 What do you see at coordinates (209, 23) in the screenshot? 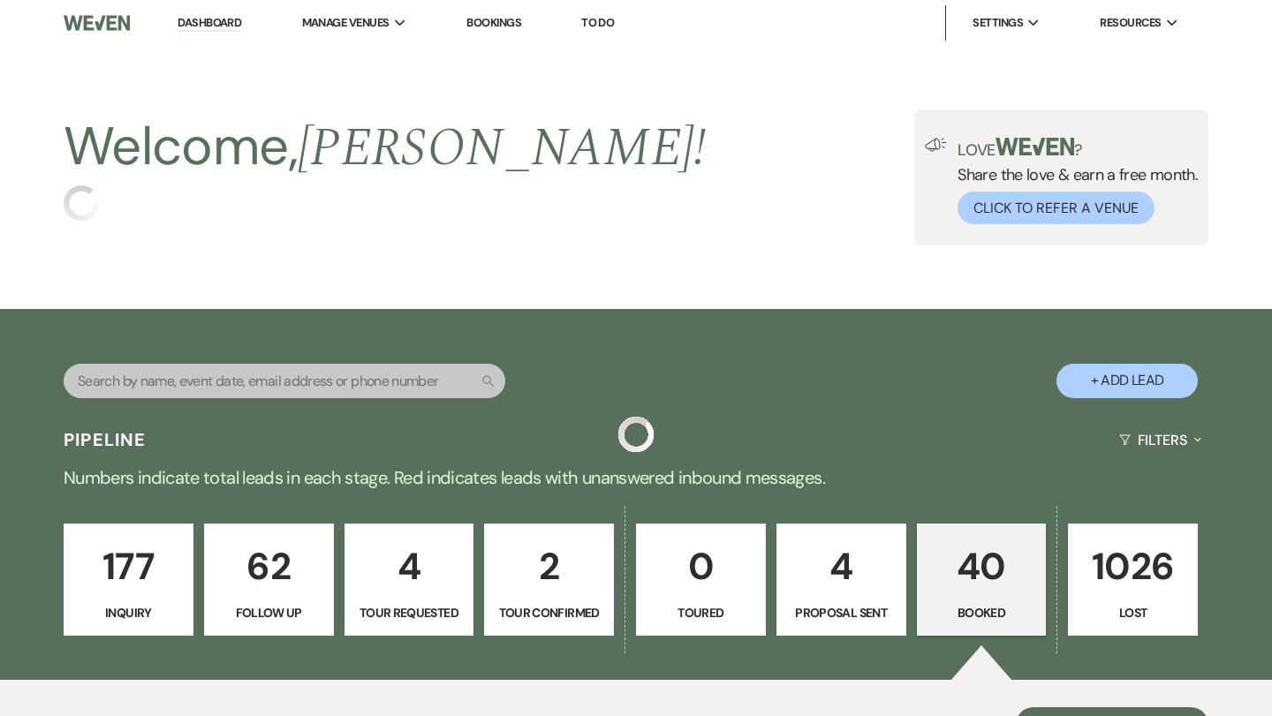
I see `a: Dashboard` at bounding box center [209, 23].